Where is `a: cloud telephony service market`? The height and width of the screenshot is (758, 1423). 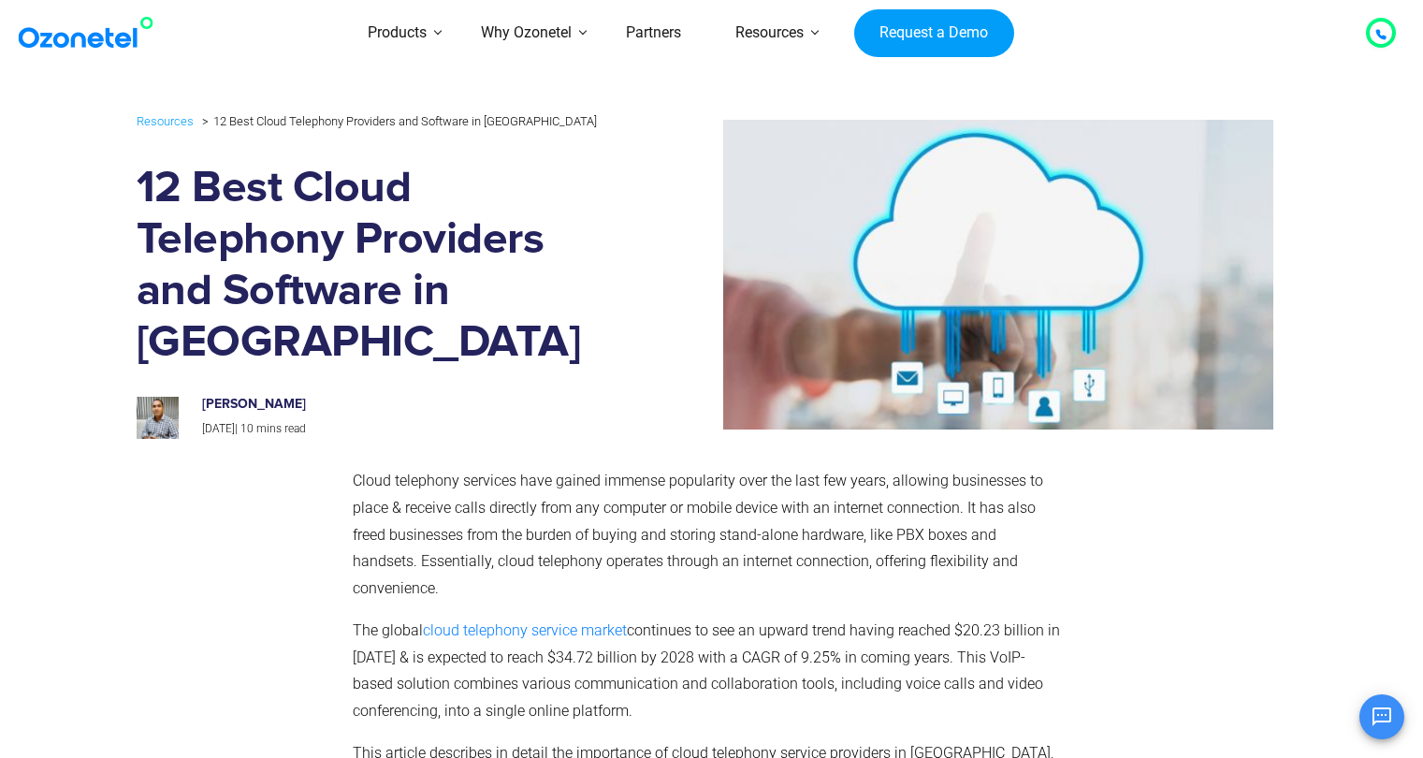
a: cloud telephony service market is located at coordinates (525, 630).